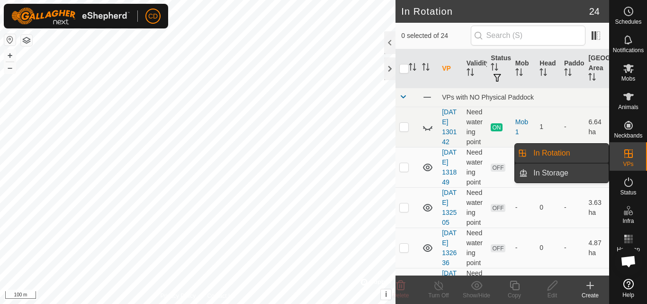 This screenshot has width=647, height=304. What do you see at coordinates (436, 36) in the screenshot?
I see `span: 0 selected of 24` at bounding box center [436, 36].